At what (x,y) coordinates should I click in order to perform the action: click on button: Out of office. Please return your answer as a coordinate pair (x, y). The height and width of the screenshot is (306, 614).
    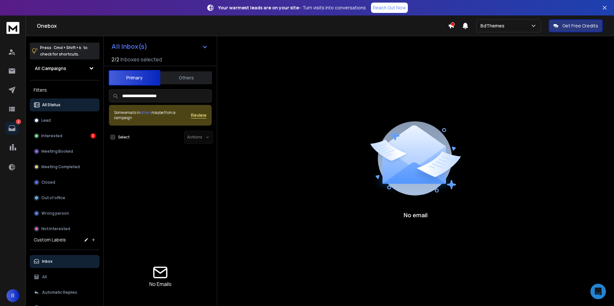
    Looking at the image, I should click on (65, 198).